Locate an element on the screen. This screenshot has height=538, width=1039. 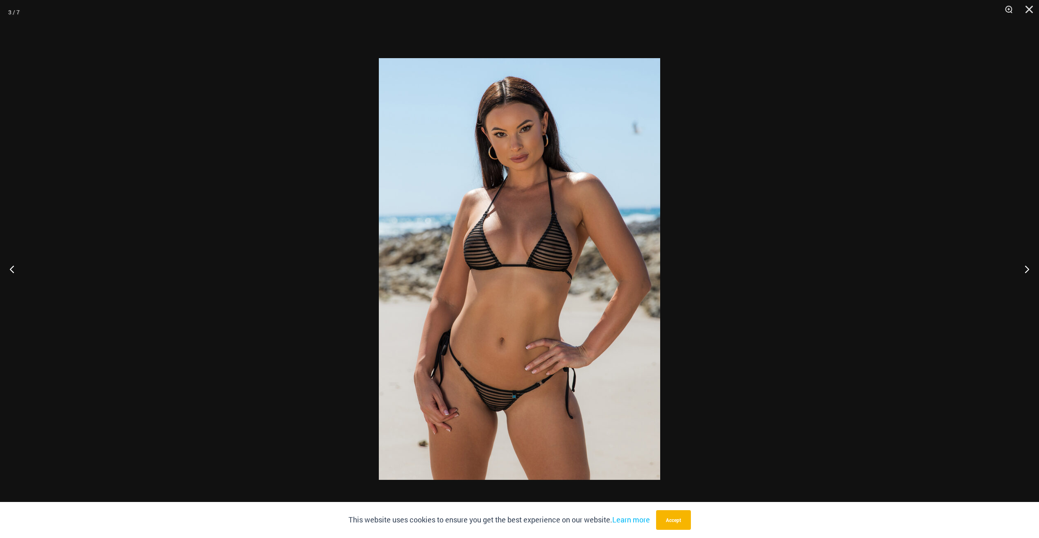
div: 3 / 7 is located at coordinates (14, 12).